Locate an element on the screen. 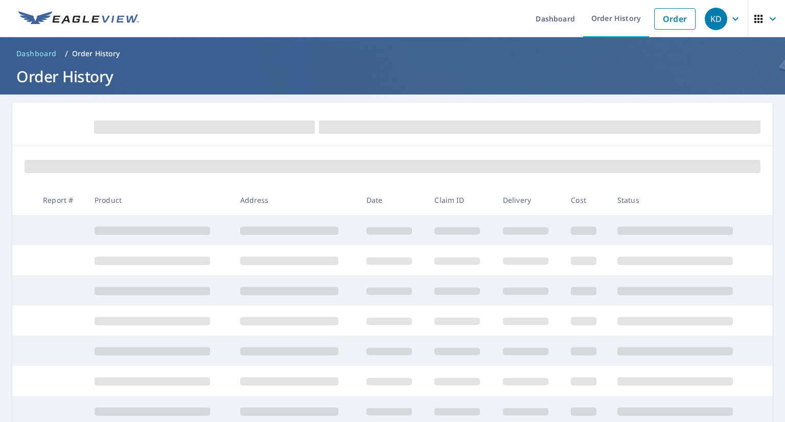 The image size is (785, 422). th: Delivery is located at coordinates (528, 200).